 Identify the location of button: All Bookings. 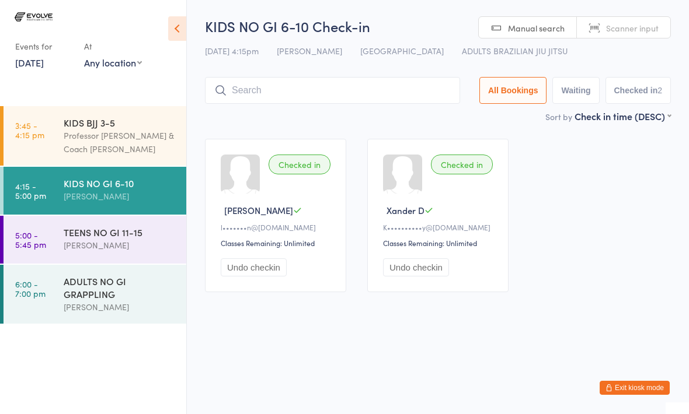
(513, 90).